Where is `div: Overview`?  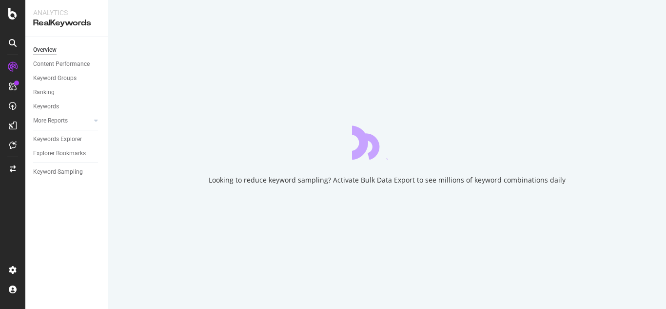
div: Overview is located at coordinates (45, 50).